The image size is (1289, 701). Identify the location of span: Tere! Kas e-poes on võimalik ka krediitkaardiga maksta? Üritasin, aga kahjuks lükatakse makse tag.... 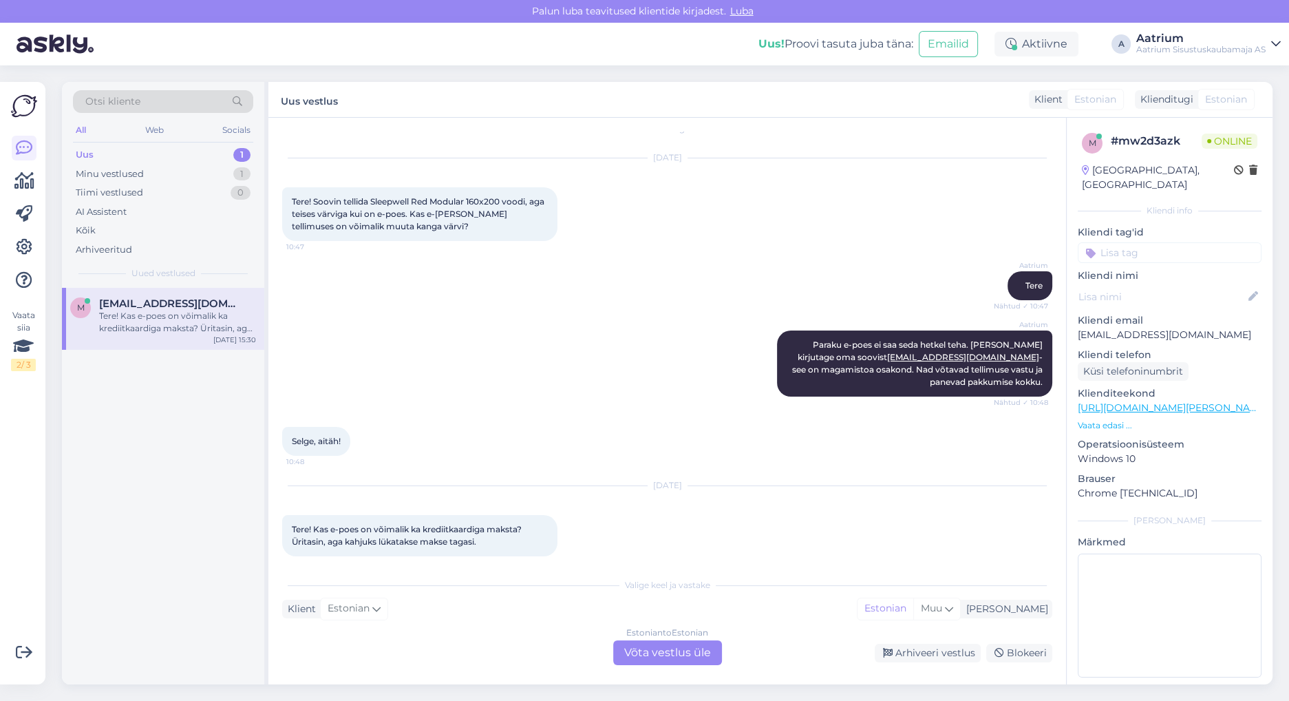
(407, 535).